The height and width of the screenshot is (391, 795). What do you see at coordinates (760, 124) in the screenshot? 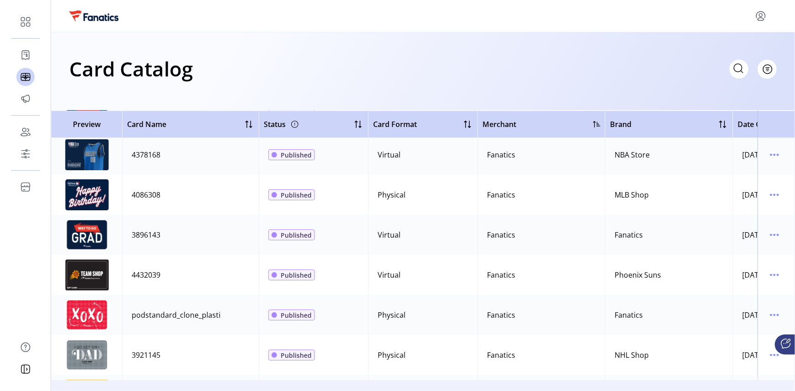
I see `span: Date Created` at bounding box center [760, 124].